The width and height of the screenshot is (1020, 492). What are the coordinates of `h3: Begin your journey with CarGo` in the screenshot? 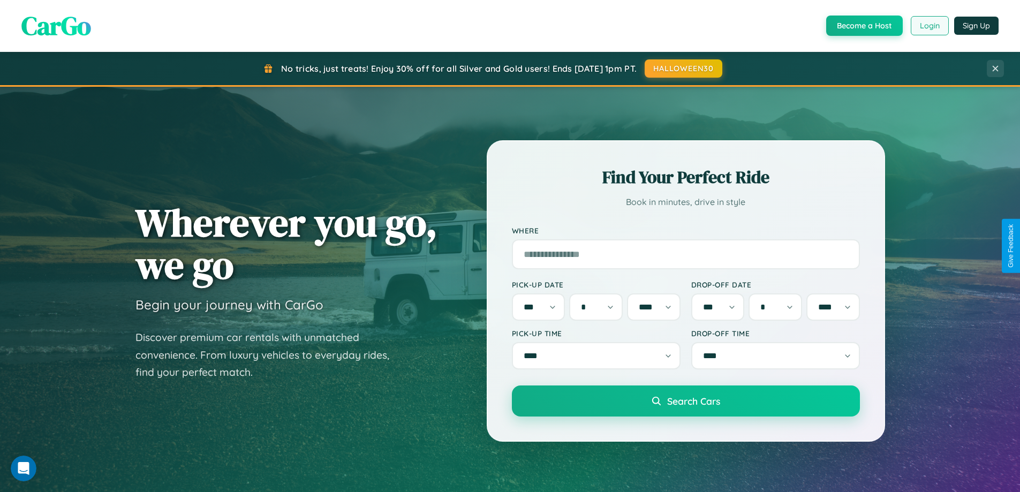 It's located at (229, 305).